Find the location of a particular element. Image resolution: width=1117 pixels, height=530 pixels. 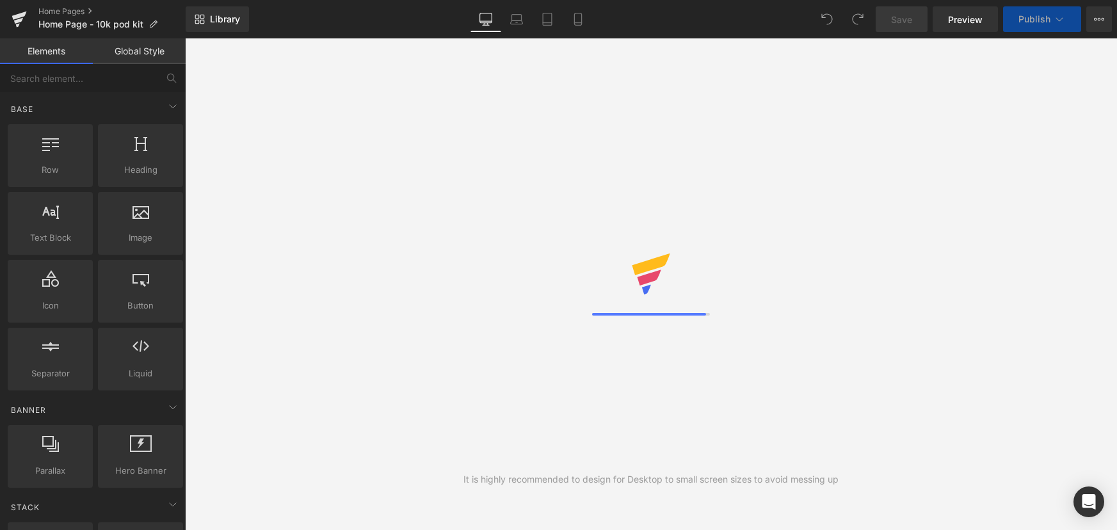

a: Home Pages is located at coordinates (112, 12).